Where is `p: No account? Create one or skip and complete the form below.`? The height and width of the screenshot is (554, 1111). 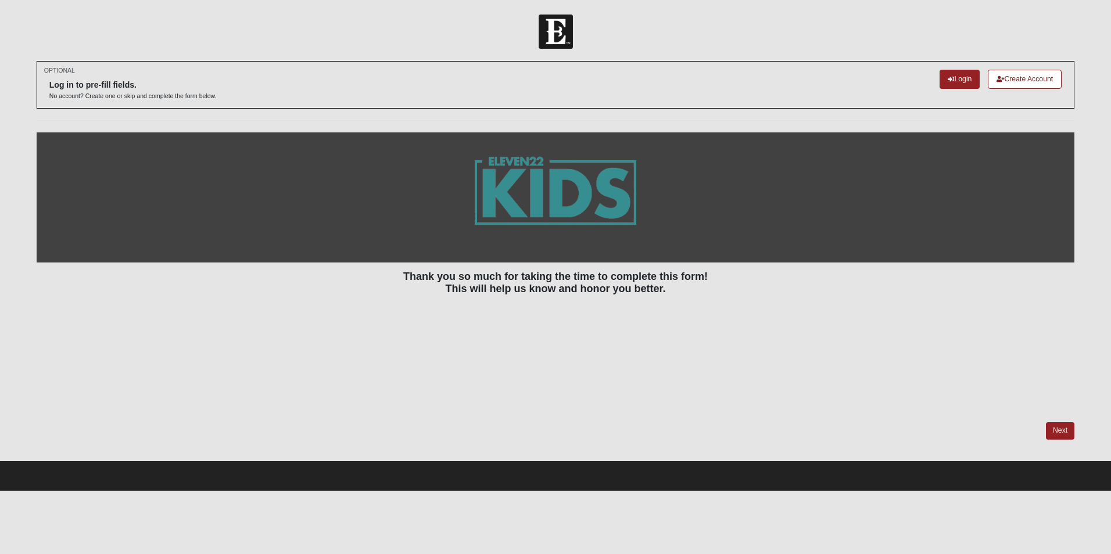 p: No account? Create one or skip and complete the form below. is located at coordinates (133, 96).